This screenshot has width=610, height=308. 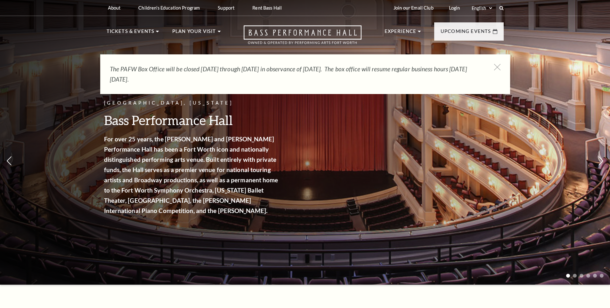 I want to click on h3: Bass Performance Hall, so click(x=192, y=120).